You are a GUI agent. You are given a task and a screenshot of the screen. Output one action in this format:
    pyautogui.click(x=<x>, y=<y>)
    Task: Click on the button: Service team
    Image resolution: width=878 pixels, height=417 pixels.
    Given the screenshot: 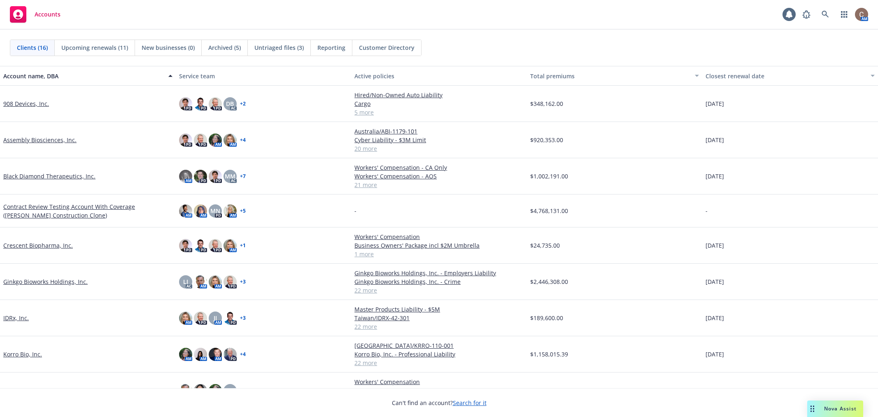 What is the action you would take?
    pyautogui.click(x=264, y=76)
    